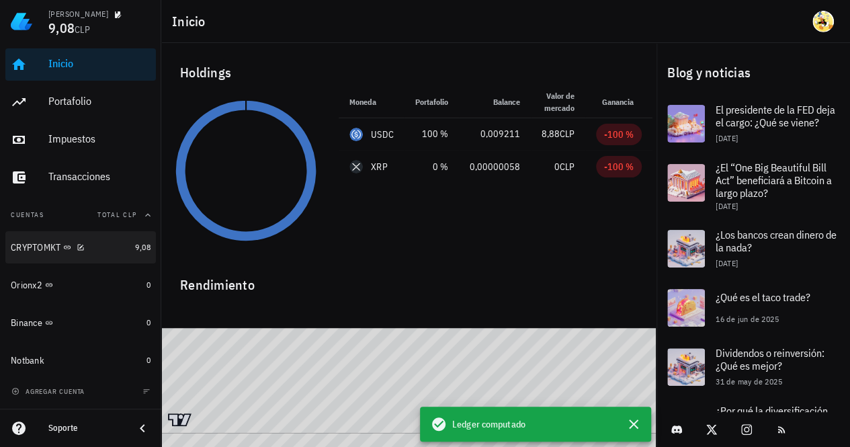 This screenshot has height=447, width=850. I want to click on a: CRYPTOMKT 9,08, so click(81, 247).